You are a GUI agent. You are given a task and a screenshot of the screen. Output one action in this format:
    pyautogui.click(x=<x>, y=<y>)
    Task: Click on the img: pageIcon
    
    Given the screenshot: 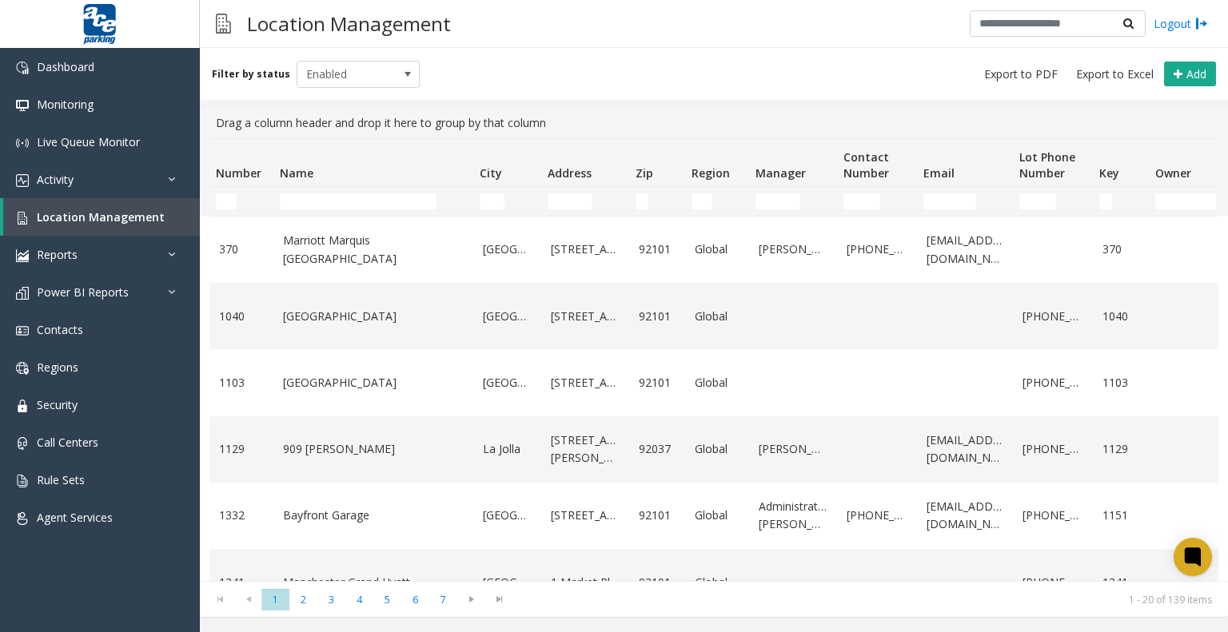 What is the action you would take?
    pyautogui.click(x=223, y=23)
    